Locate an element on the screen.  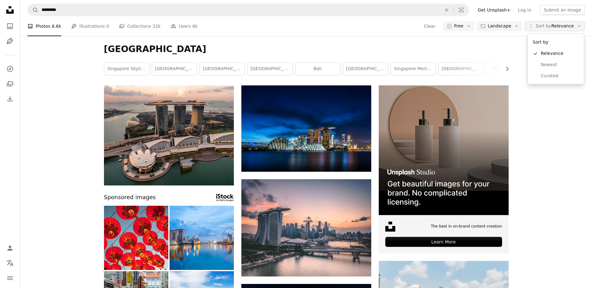
span: Sort by is located at coordinates (543, 26).